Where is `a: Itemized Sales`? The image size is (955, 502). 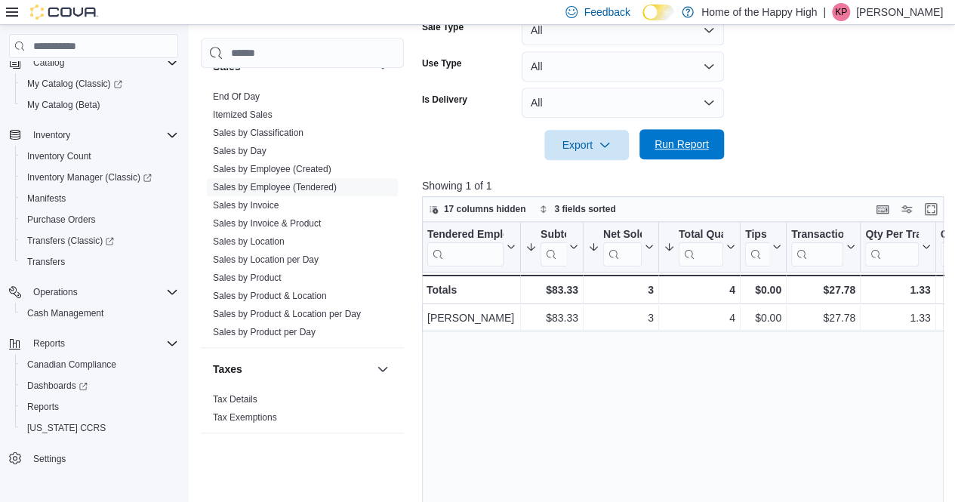 a: Itemized Sales is located at coordinates (242, 115).